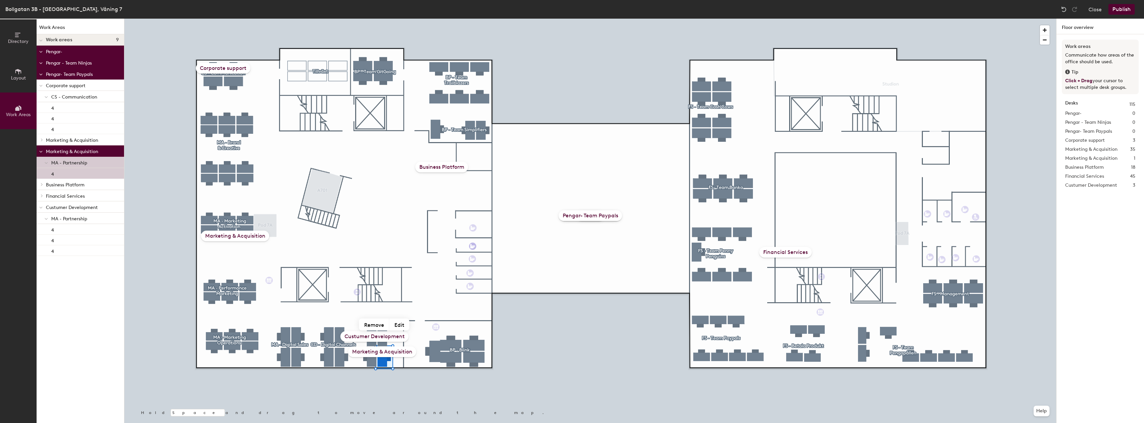 This screenshot has height=423, width=1144. I want to click on h3: Work areas, so click(1100, 47).